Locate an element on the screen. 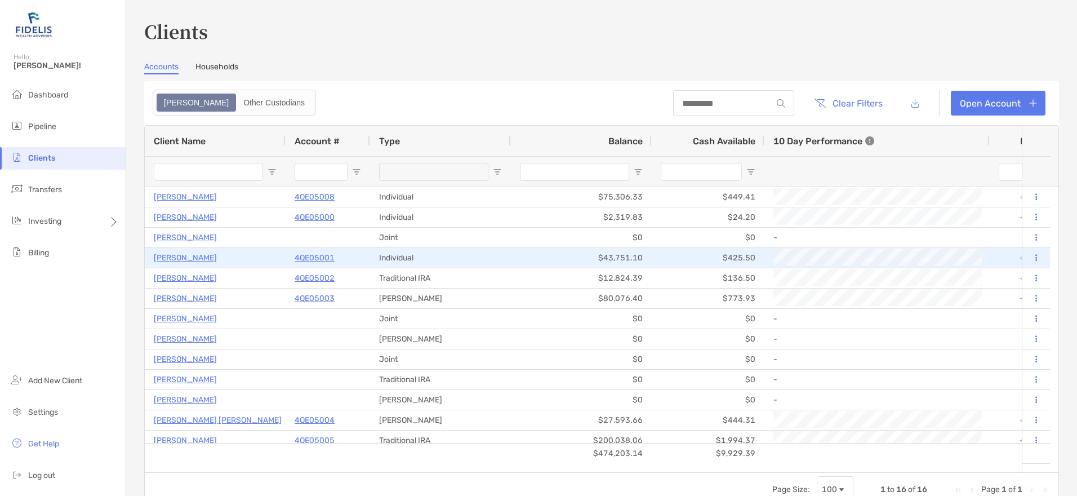 The image size is (1077, 496). img: clients icon is located at coordinates (17, 157).